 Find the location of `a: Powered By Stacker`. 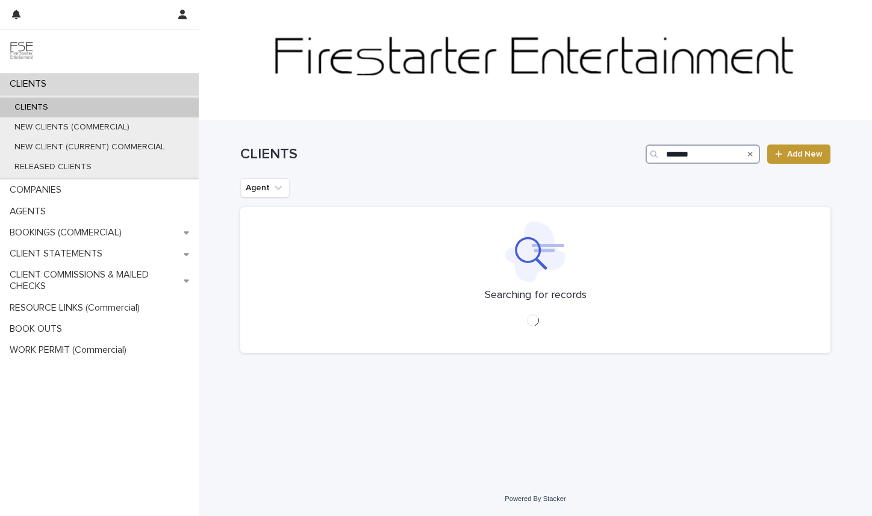

a: Powered By Stacker is located at coordinates (535, 498).